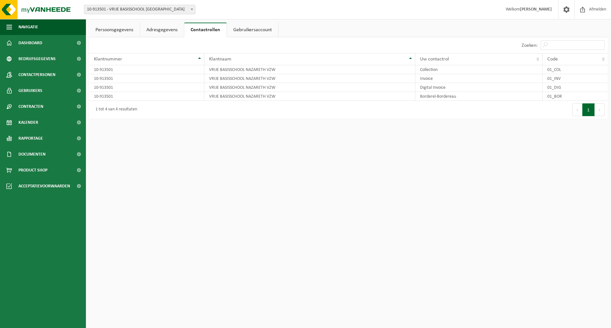  I want to click on button: Previous, so click(577, 110).